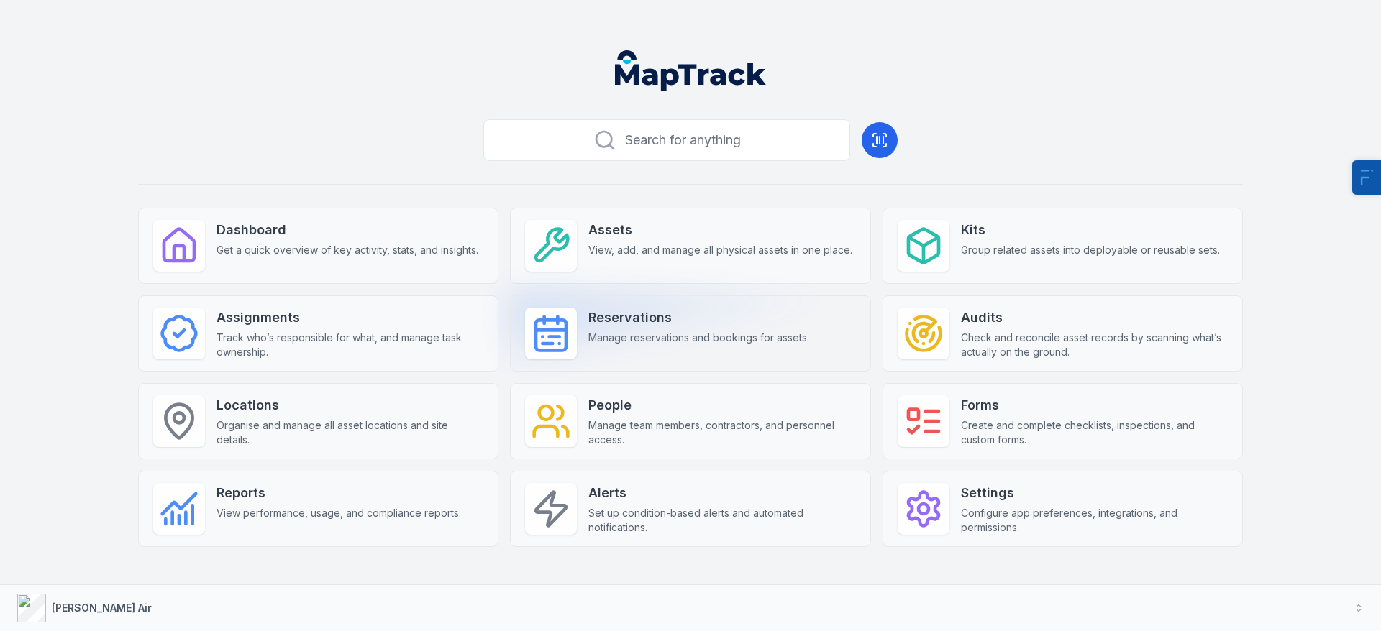 The height and width of the screenshot is (631, 1381). Describe the element at coordinates (318, 421) in the screenshot. I see `a: LocationsOrganise and manage all asset locations and site details.` at that location.